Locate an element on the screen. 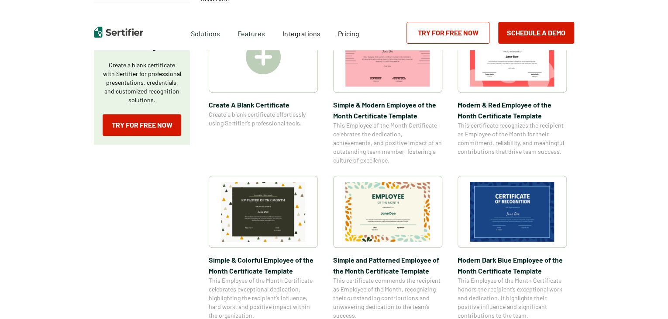 The image size is (668, 319). a: Pricing is located at coordinates (349, 32).